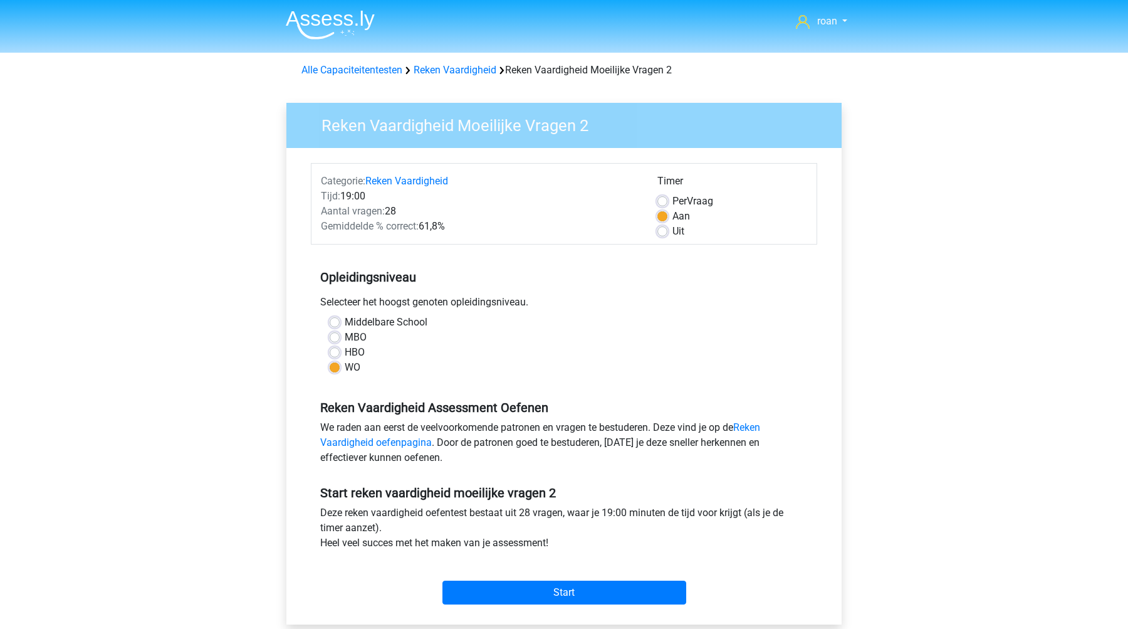  What do you see at coordinates (732, 184) in the screenshot?
I see `div: Timer` at bounding box center [732, 184].